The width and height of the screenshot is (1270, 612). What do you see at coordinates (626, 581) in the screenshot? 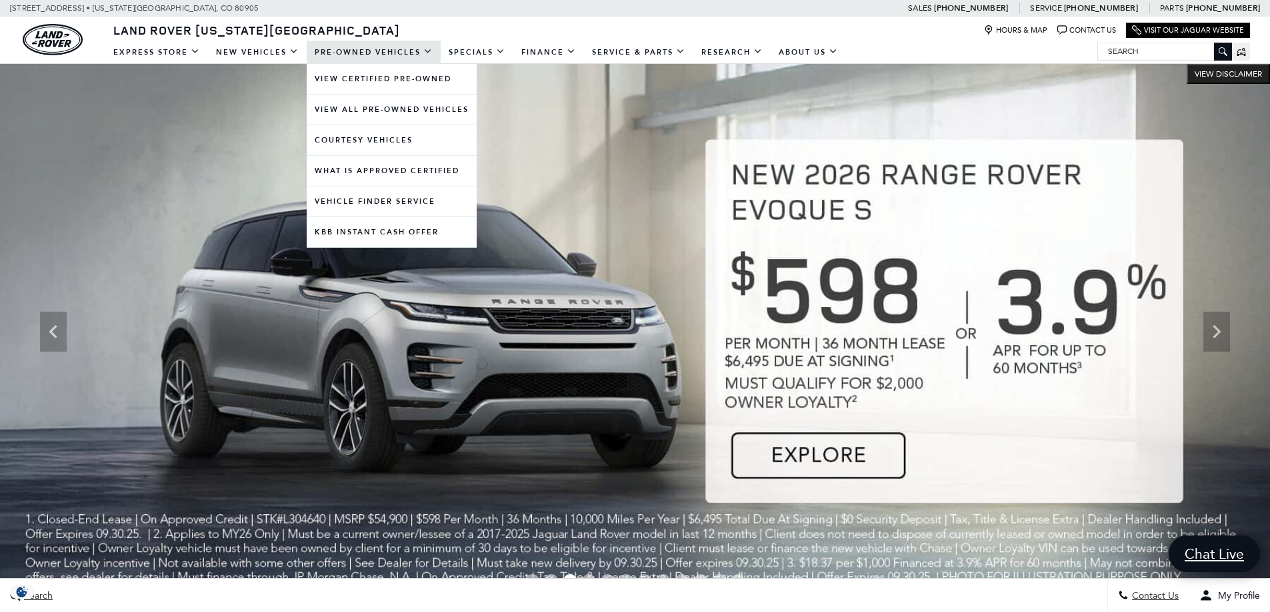
I see `span: Go to slide 6` at bounding box center [626, 581].